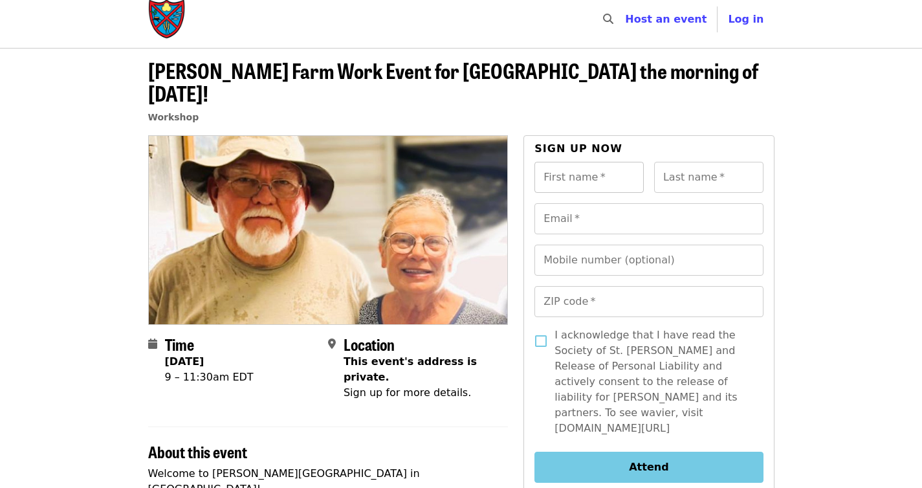 This screenshot has height=488, width=922. What do you see at coordinates (589, 177) in the screenshot?
I see `input: First name` at bounding box center [589, 177].